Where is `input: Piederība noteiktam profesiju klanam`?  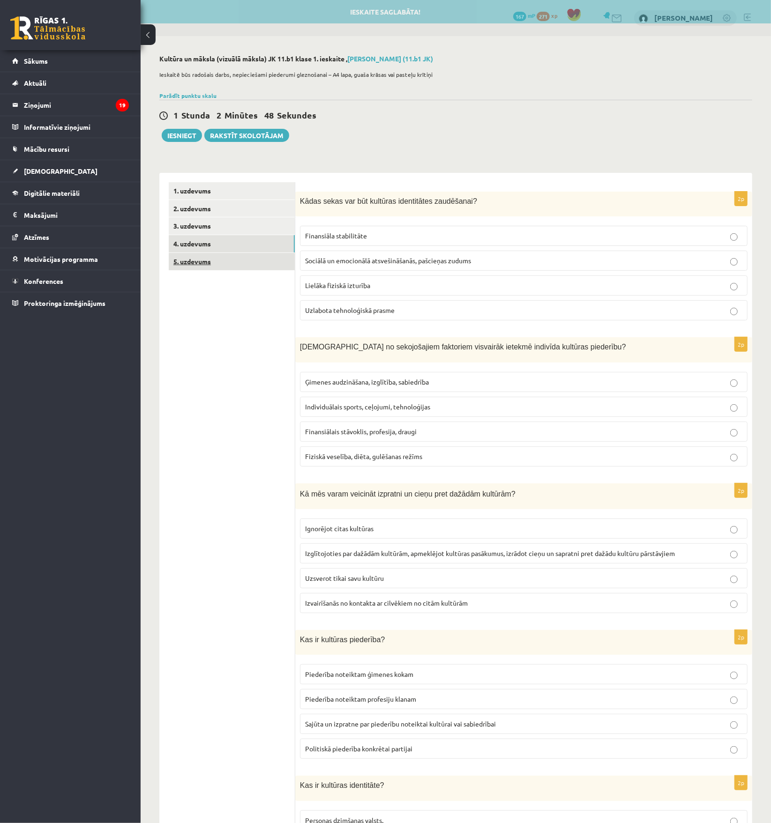
input: Piederība noteiktam profesiju klanam is located at coordinates (734, 700).